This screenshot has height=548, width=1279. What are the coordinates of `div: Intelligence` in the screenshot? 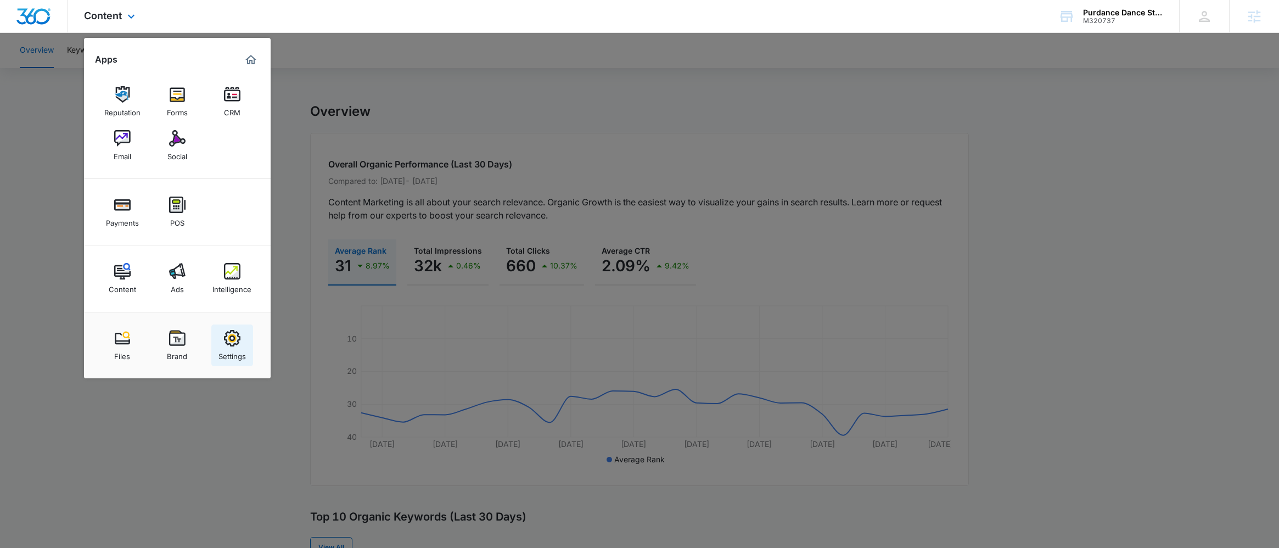 It's located at (232, 286).